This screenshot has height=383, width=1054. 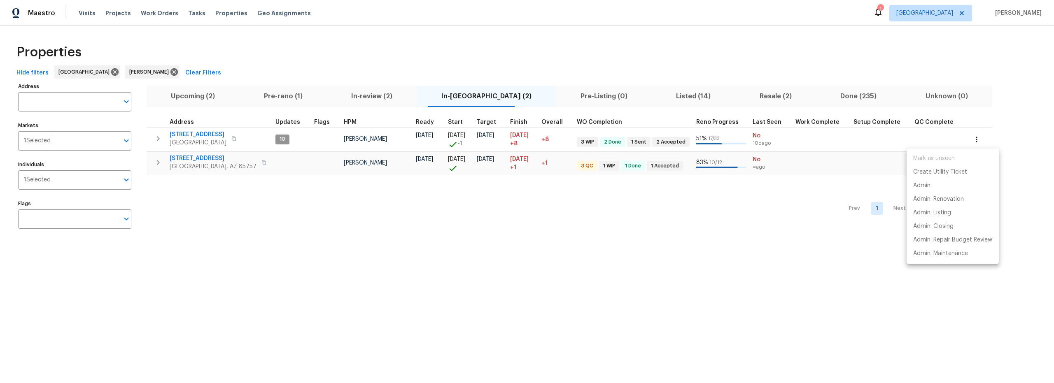 What do you see at coordinates (933, 226) in the screenshot?
I see `p: Admin: Closing` at bounding box center [933, 226].